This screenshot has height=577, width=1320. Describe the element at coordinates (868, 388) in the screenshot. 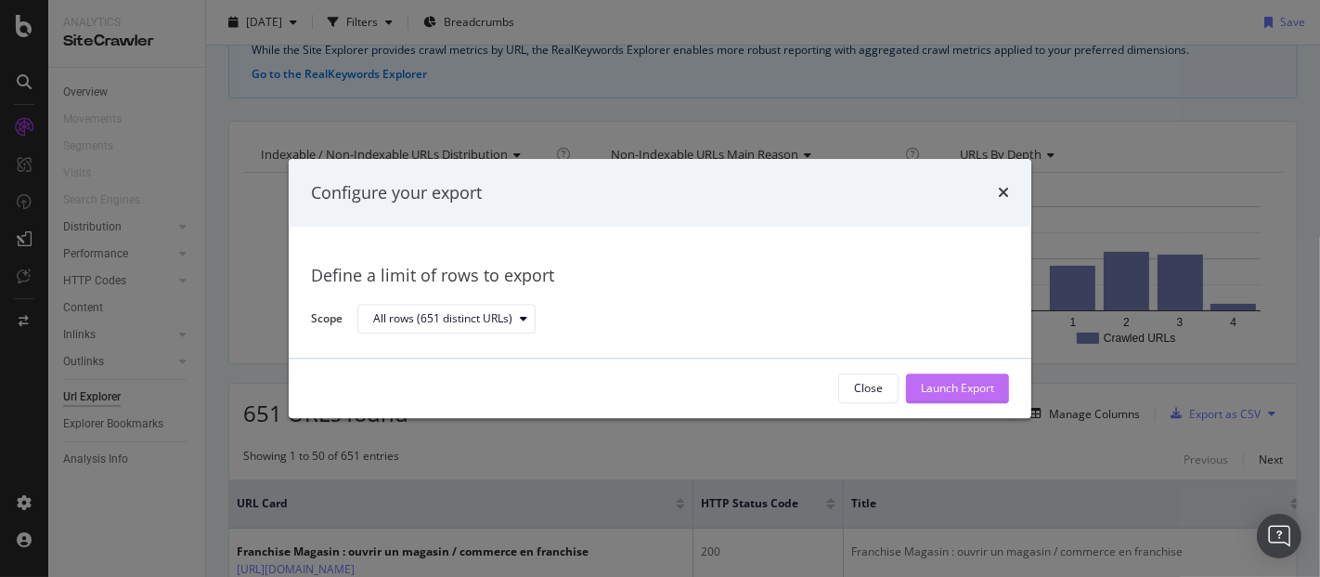

I see `div: Close` at that location.